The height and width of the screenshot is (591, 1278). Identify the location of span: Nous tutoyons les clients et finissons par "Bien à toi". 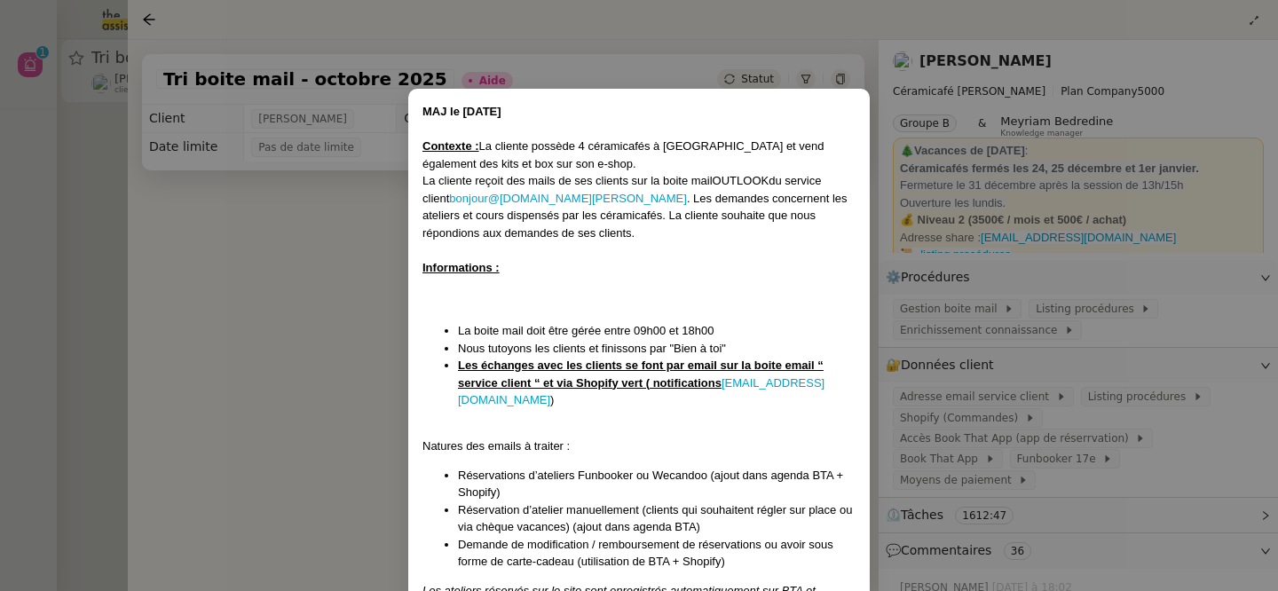
(592, 348).